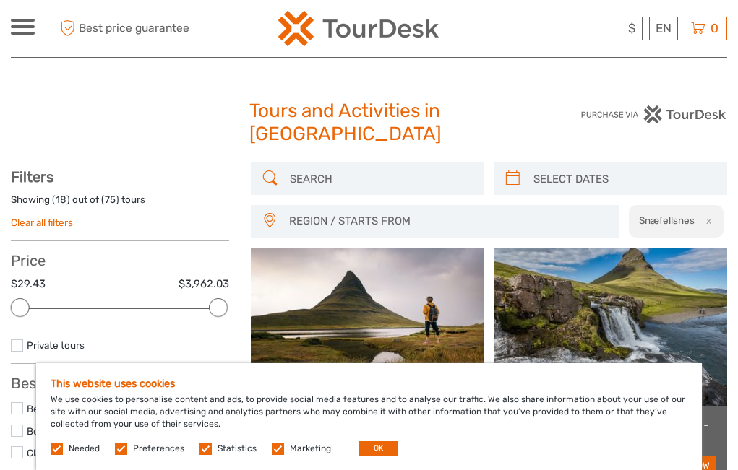  Describe the element at coordinates (56, 453) in the screenshot. I see `a: Classic Tours` at that location.